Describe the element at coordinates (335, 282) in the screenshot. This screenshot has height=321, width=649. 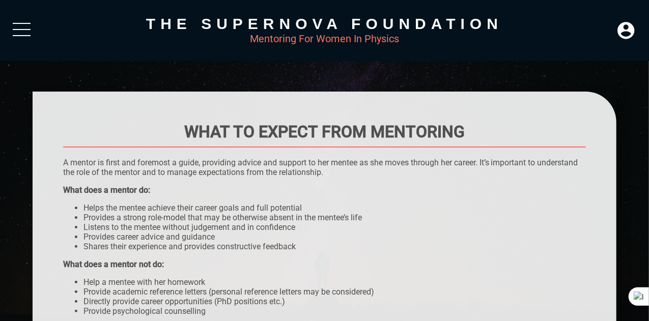
I see `li: Help a mentee with her homework` at that location.